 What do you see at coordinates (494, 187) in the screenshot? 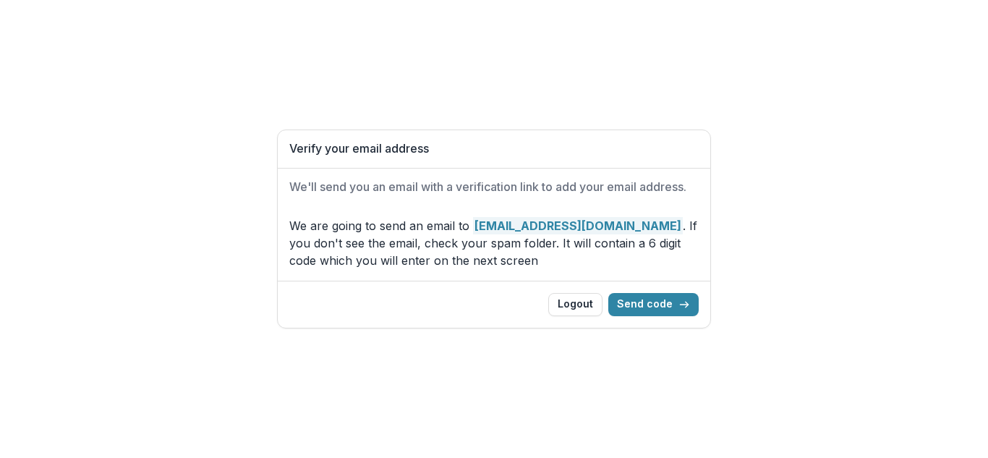
I see `h2: We'll send you an email with a verification link to add your email address.` at bounding box center [494, 187].